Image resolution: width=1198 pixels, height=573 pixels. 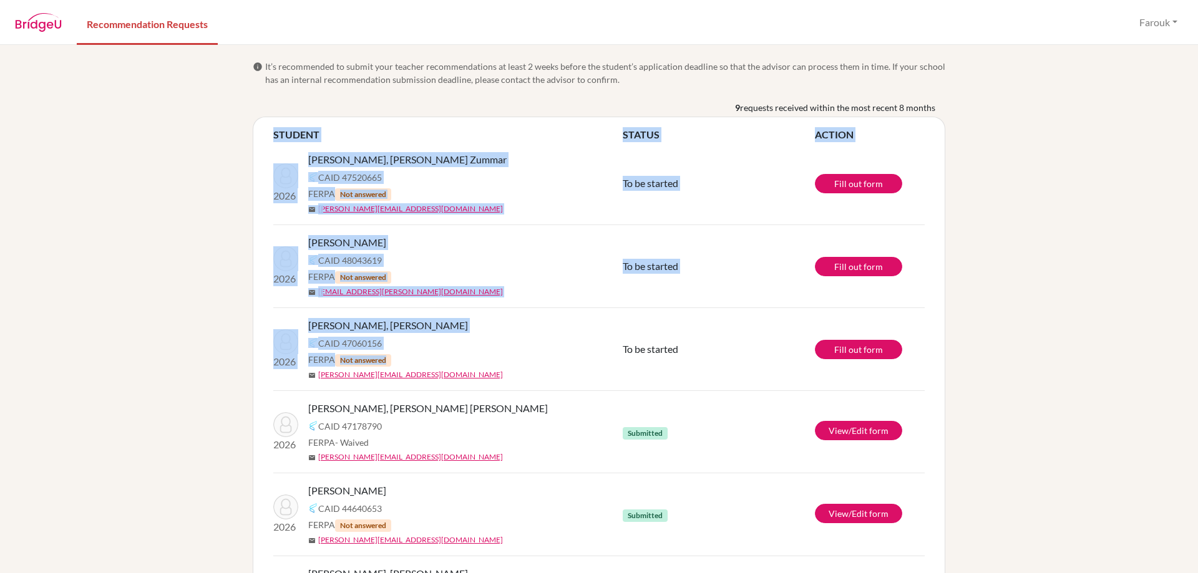 I want to click on img: Frank, Handal Zummar, so click(x=286, y=176).